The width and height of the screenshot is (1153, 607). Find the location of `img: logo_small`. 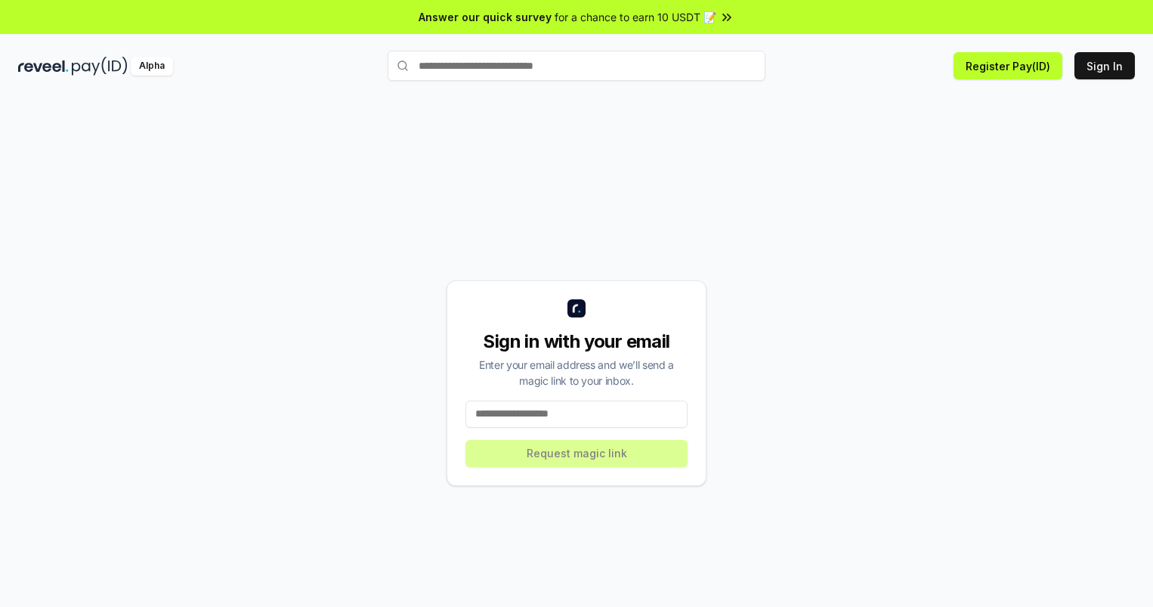

img: logo_small is located at coordinates (576, 308).